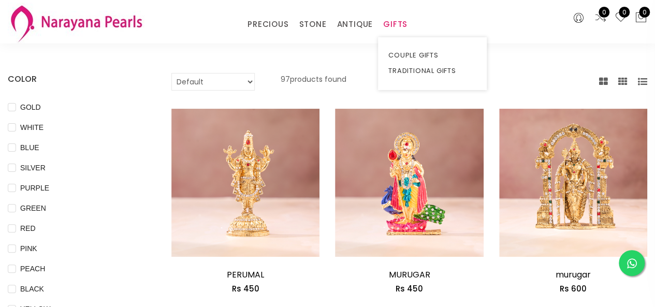 The width and height of the screenshot is (655, 307). I want to click on span: BLACK, so click(32, 289).